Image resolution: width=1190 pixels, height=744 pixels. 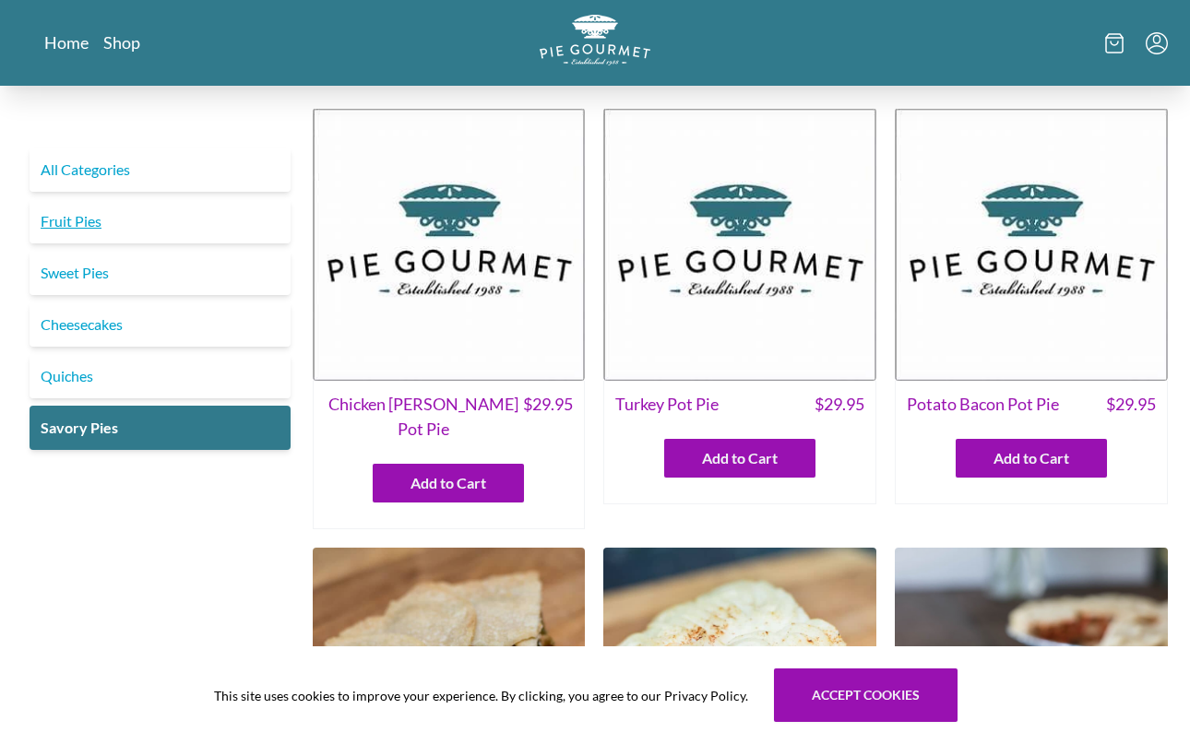 What do you see at coordinates (160, 428) in the screenshot?
I see `a: Savory Pies` at bounding box center [160, 428].